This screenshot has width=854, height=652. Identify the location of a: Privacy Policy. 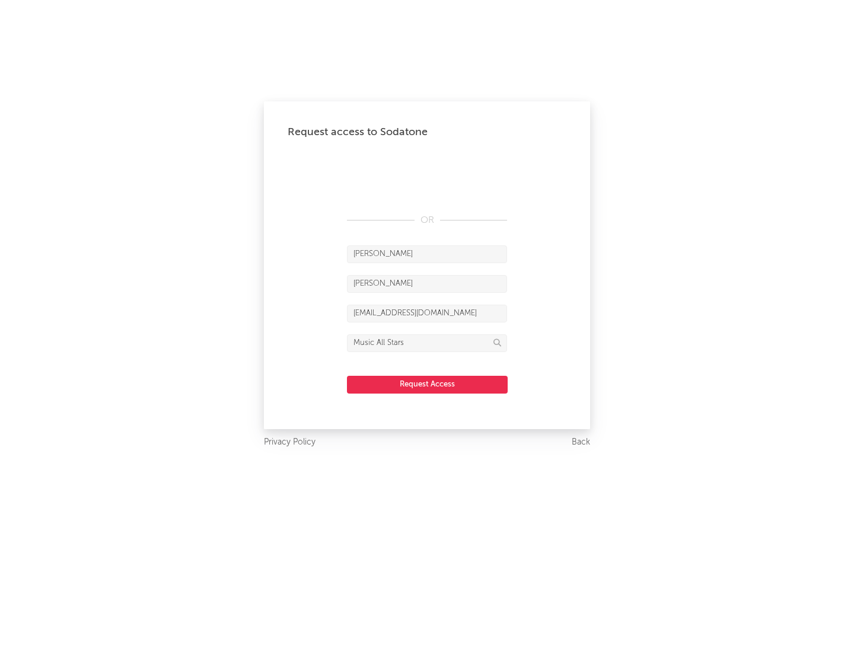
(289, 442).